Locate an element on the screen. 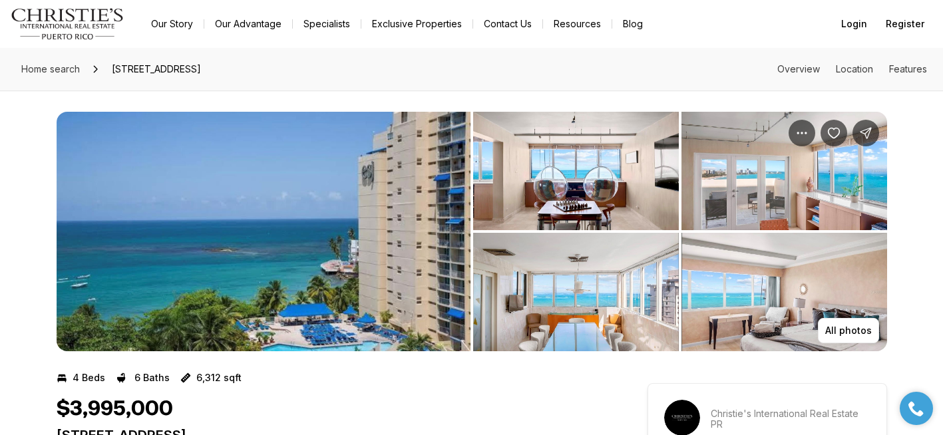 The height and width of the screenshot is (435, 943). a: logo is located at coordinates (67, 24).